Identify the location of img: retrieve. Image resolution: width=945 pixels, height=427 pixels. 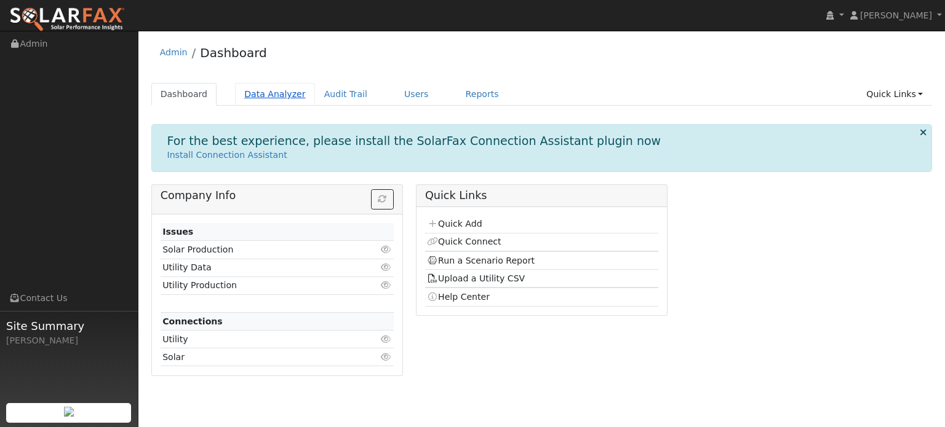
(69, 412).